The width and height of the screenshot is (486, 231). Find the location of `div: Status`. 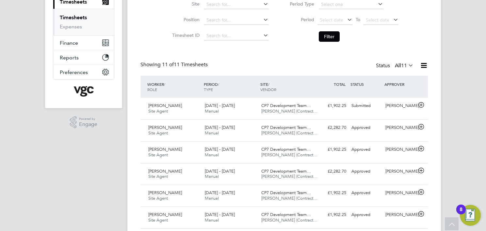

div: Status is located at coordinates (395, 66).